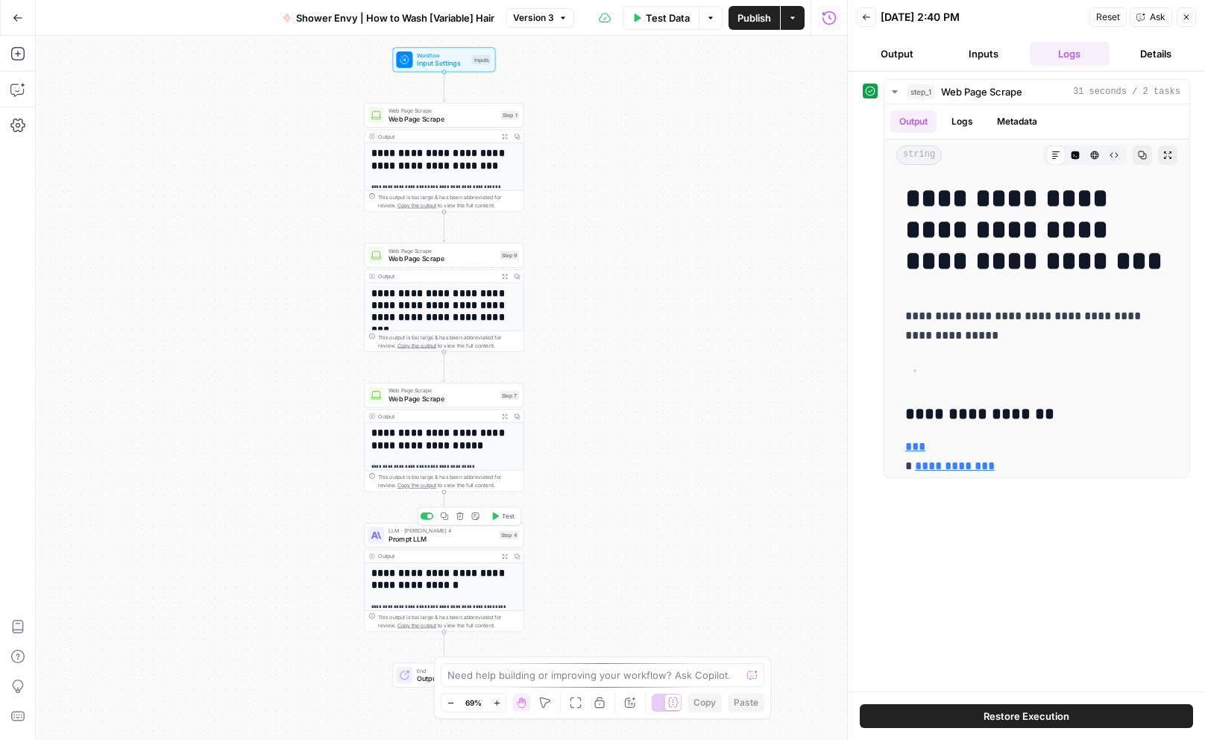  Describe the element at coordinates (452, 679) in the screenshot. I see `span: Output` at that location.